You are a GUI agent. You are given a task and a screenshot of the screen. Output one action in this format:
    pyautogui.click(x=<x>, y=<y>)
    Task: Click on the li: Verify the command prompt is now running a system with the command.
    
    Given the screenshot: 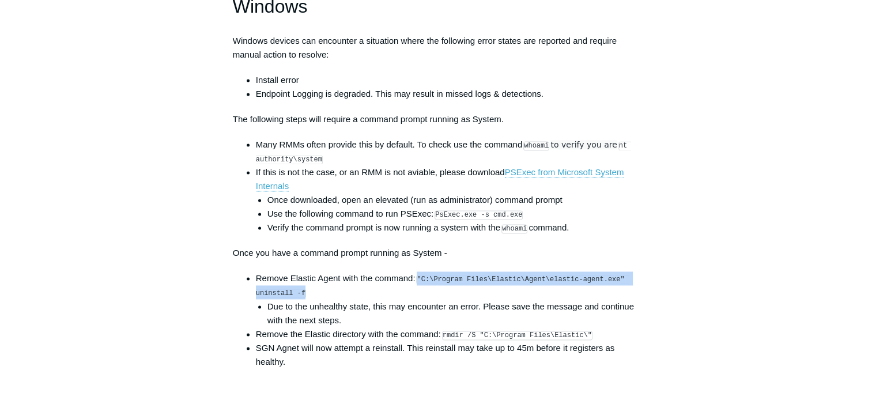 What is the action you would take?
    pyautogui.click(x=453, y=228)
    